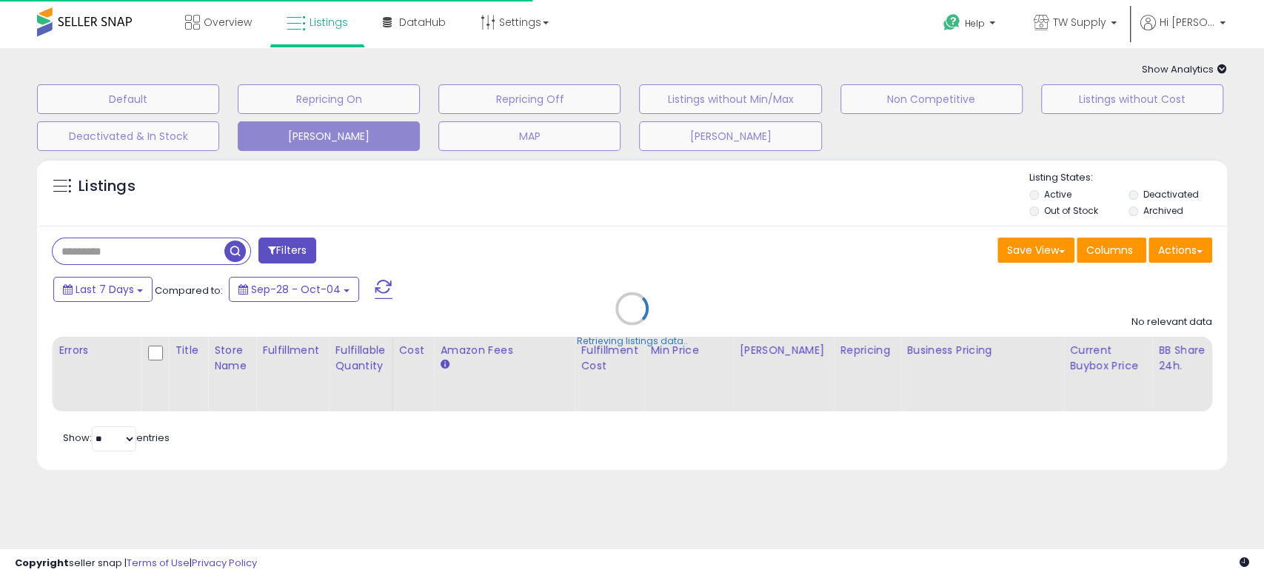 The height and width of the screenshot is (578, 1264). Describe the element at coordinates (1080, 22) in the screenshot. I see `span: TW Supply` at that location.